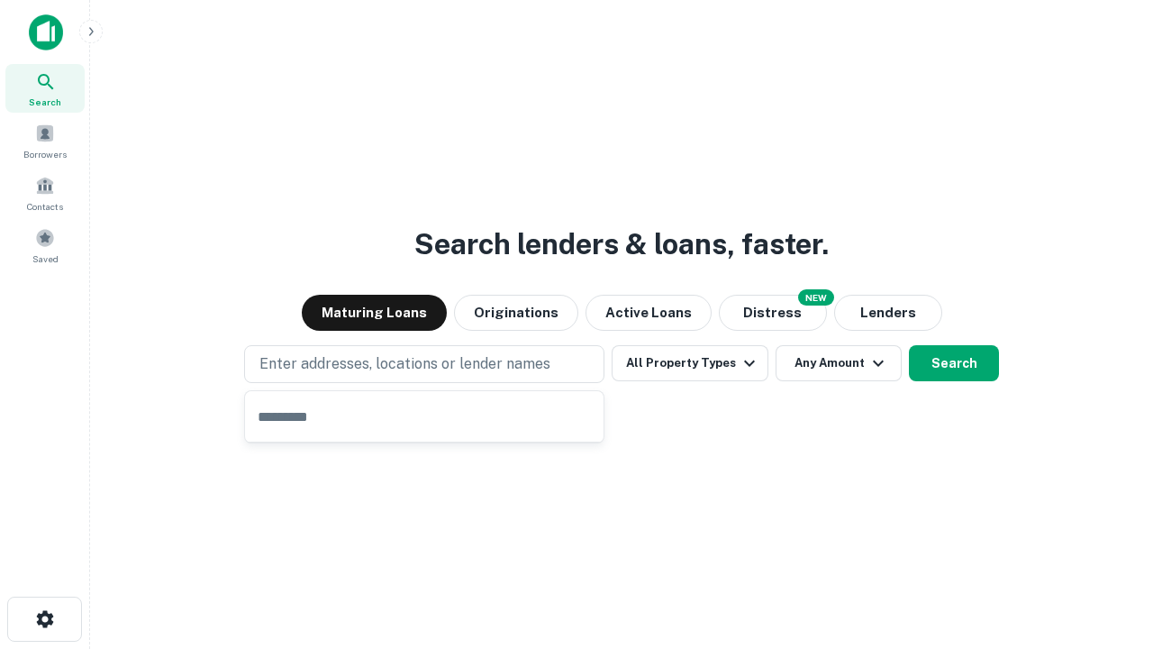 The width and height of the screenshot is (1153, 649). I want to click on button: Active Loans, so click(649, 313).